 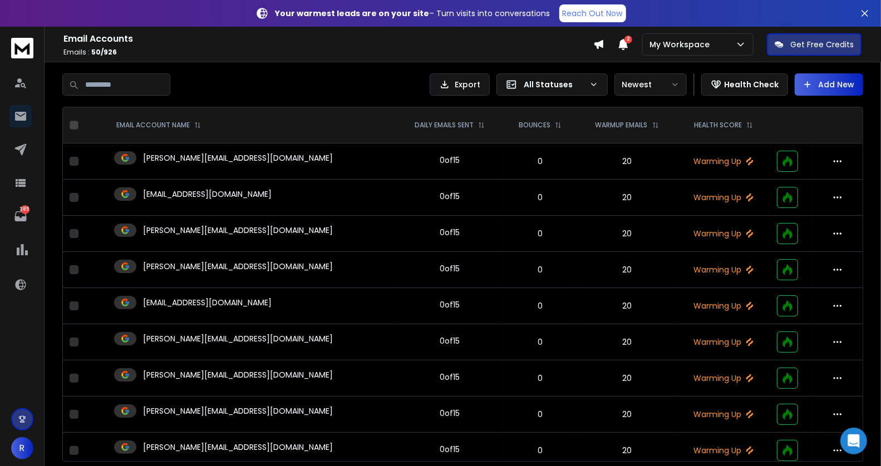 What do you see at coordinates (22, 449) in the screenshot?
I see `span: R` at bounding box center [22, 449].